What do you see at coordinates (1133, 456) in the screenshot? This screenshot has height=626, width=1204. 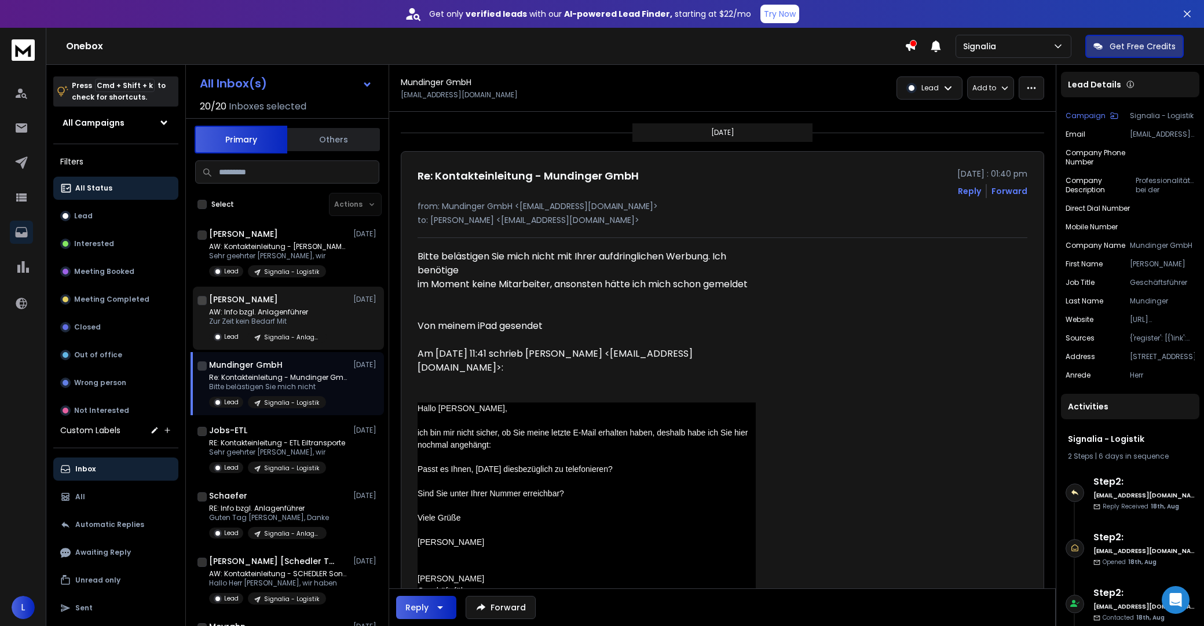 I see `span: 6 days in sequence` at bounding box center [1133, 456].